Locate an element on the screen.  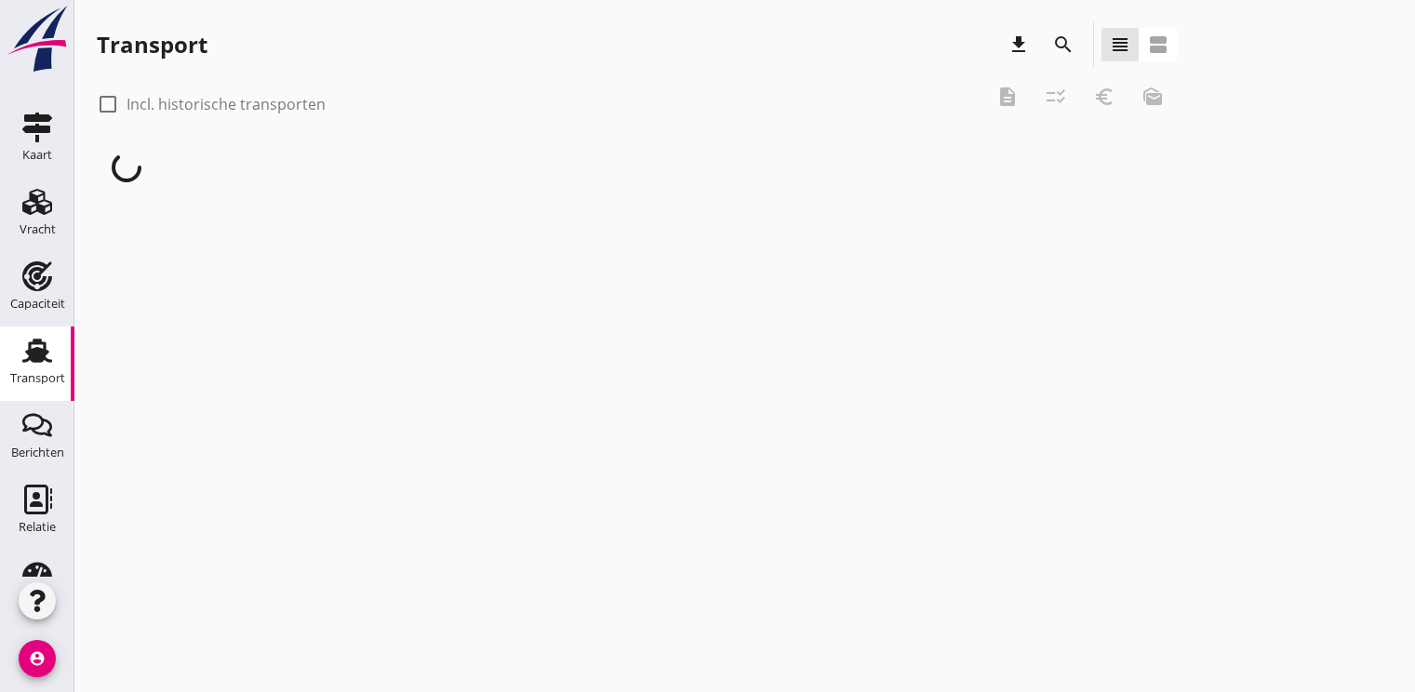
div: Berichten is located at coordinates (37, 452).